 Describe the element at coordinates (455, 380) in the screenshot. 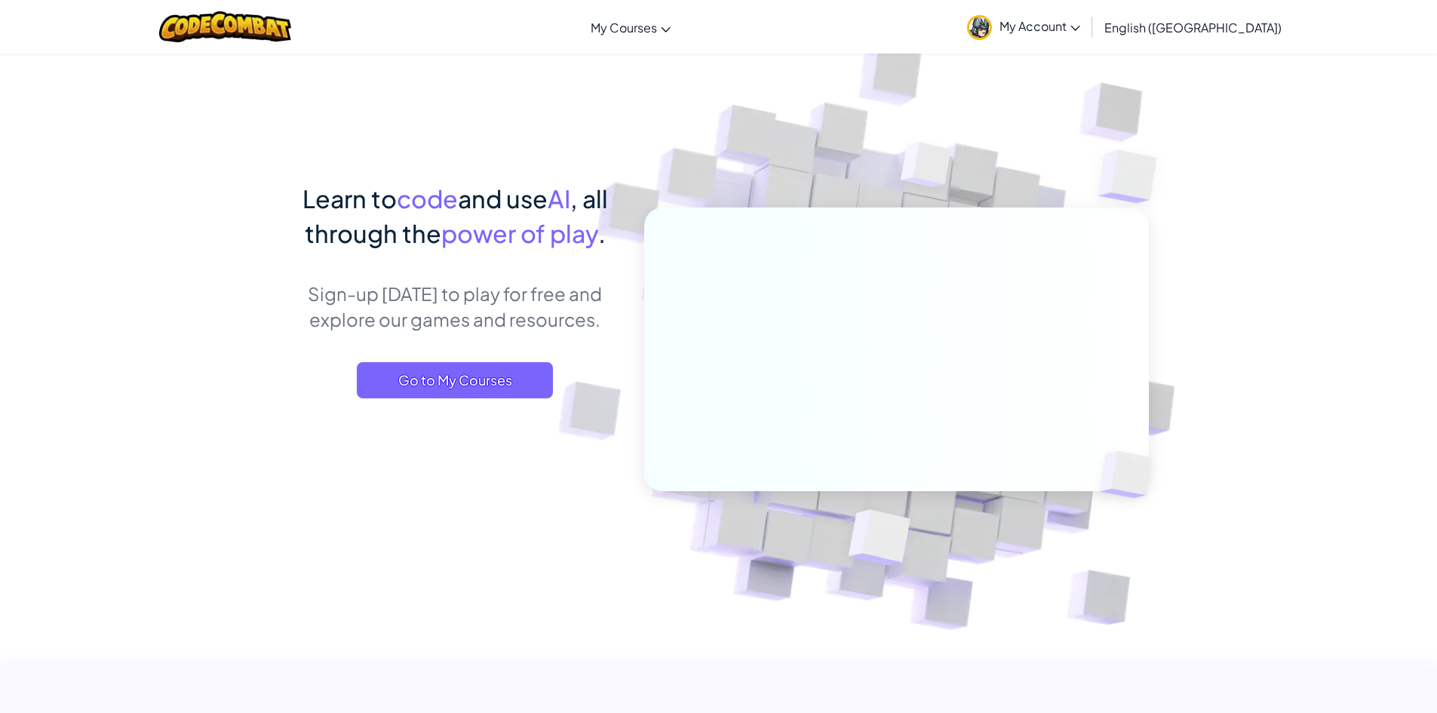

I see `a: Go to My Courses` at that location.